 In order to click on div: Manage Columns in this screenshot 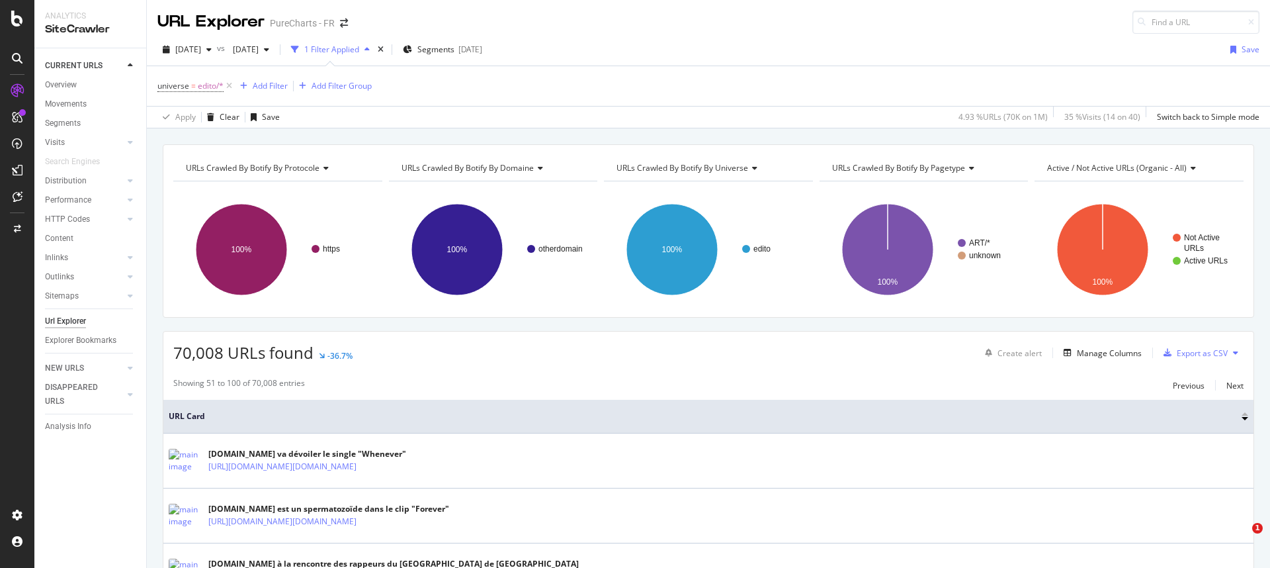, I will do `click(1109, 353)`.